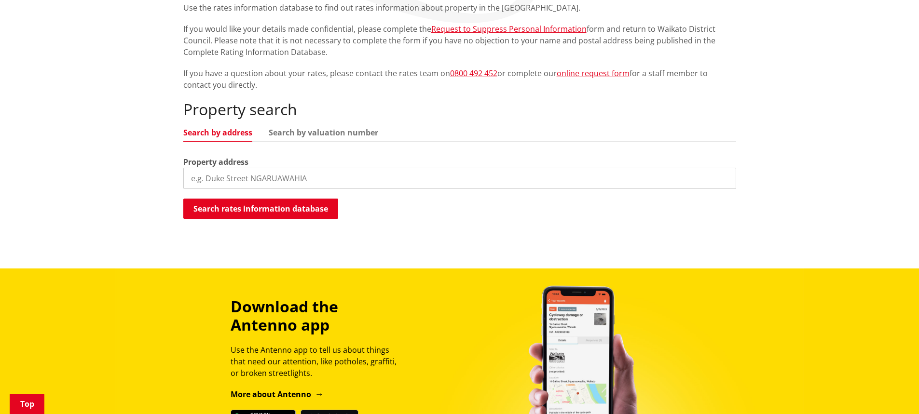 This screenshot has height=414, width=919. I want to click on a: More about Antenno, so click(277, 395).